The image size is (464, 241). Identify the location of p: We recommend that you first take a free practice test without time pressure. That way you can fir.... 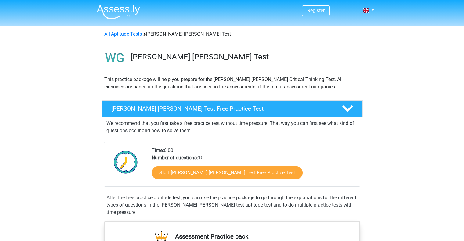
(232, 127).